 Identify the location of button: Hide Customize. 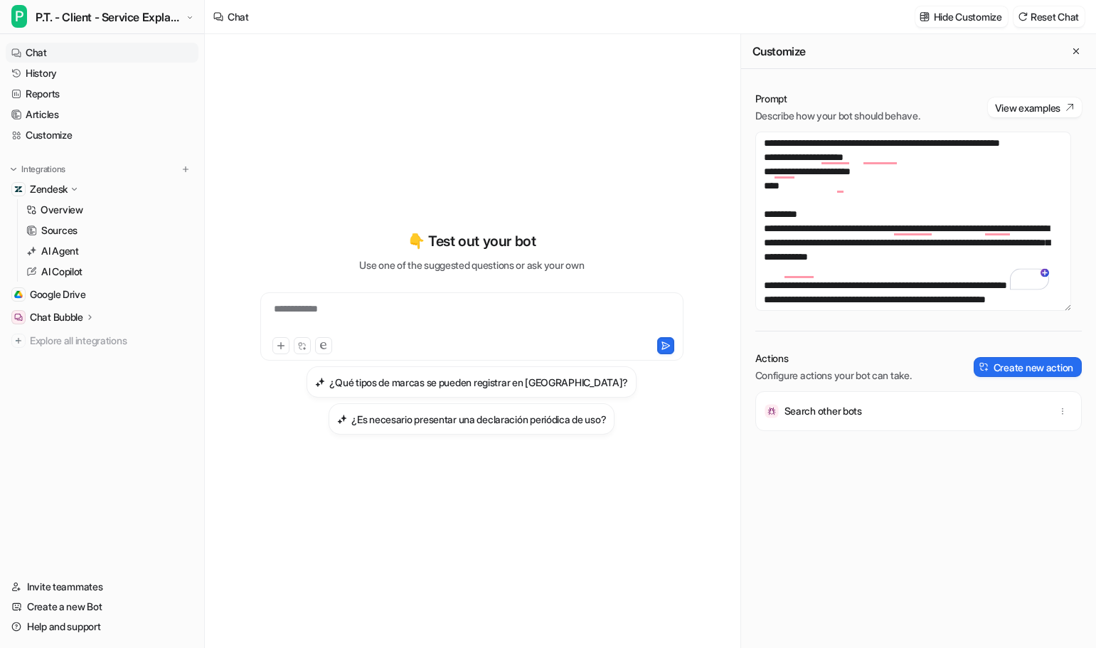
(961, 16).